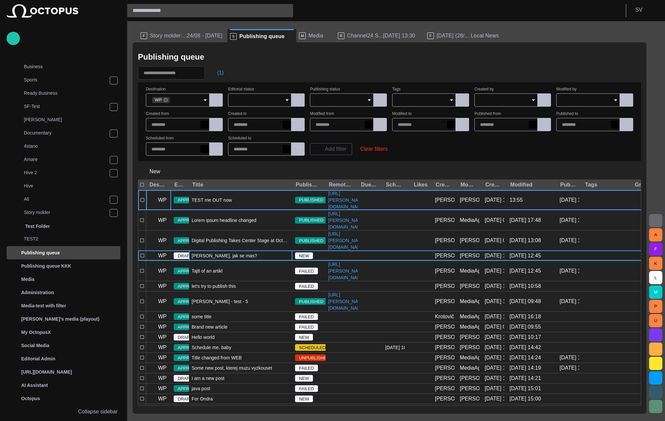  Describe the element at coordinates (656, 307) in the screenshot. I see `button: P` at that location.